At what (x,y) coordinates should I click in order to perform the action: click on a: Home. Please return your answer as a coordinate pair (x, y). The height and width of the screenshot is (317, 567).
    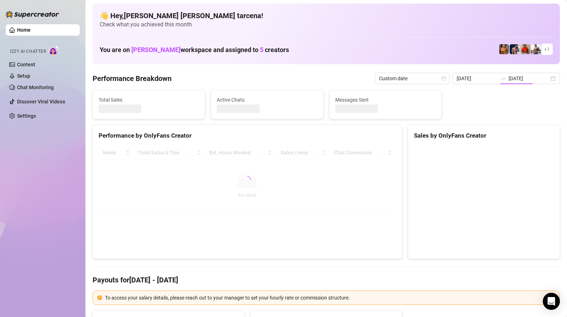
    Looking at the image, I should click on (24, 30).